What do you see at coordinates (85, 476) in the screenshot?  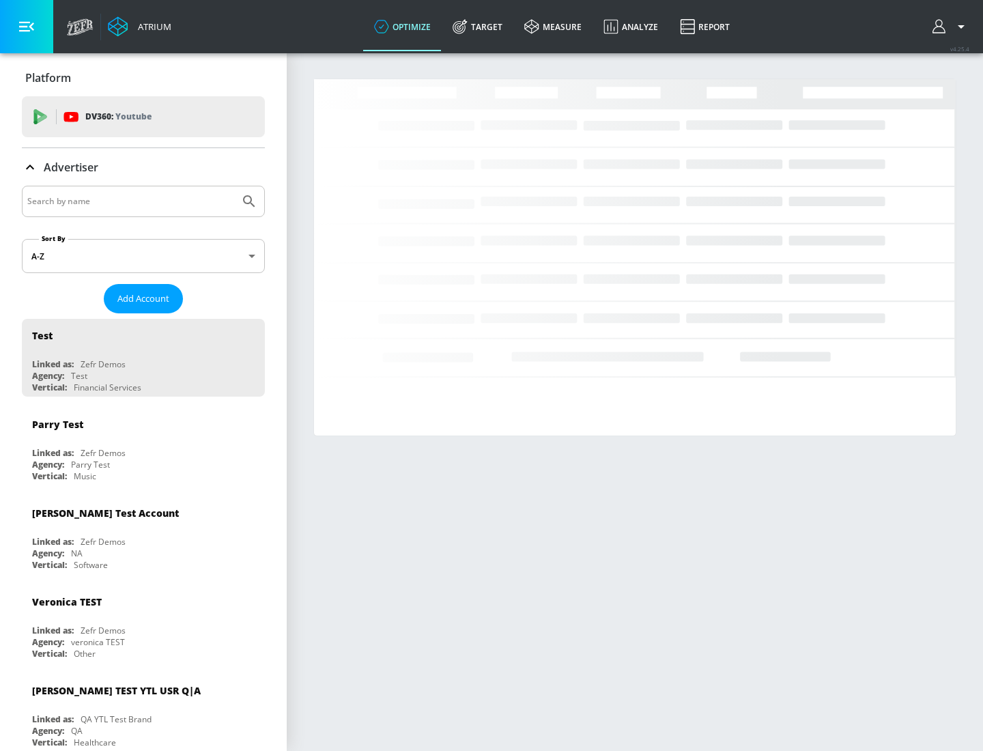 I see `div: Music` at bounding box center [85, 476].